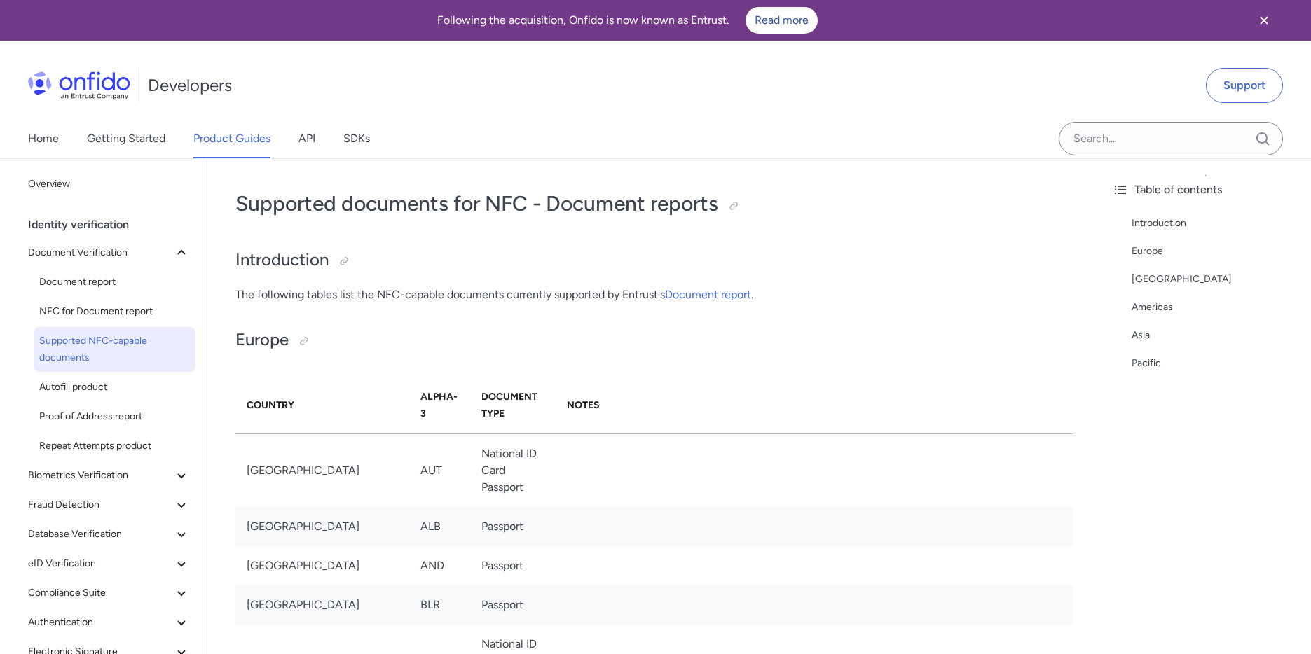  What do you see at coordinates (439, 605) in the screenshot?
I see `td: BLR` at bounding box center [439, 605].